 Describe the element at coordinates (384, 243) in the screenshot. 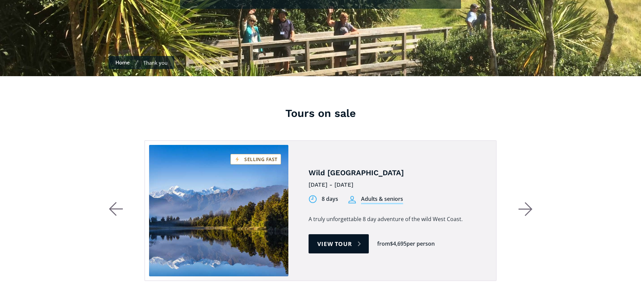

I see `div: from` at that location.